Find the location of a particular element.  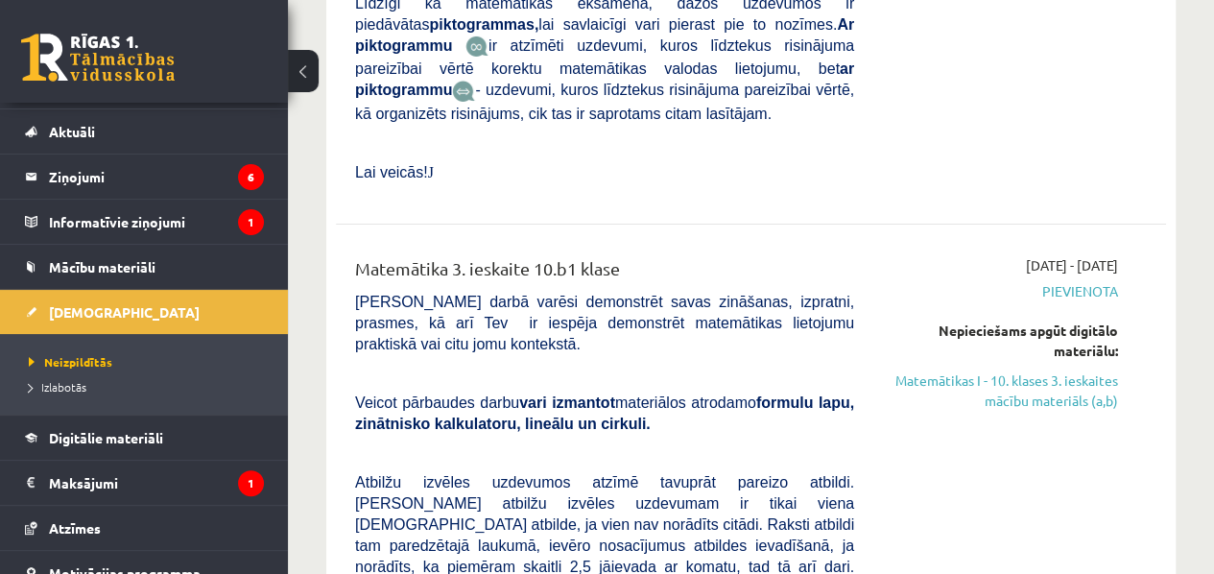

a: Mācību materiāli is located at coordinates (144, 267).